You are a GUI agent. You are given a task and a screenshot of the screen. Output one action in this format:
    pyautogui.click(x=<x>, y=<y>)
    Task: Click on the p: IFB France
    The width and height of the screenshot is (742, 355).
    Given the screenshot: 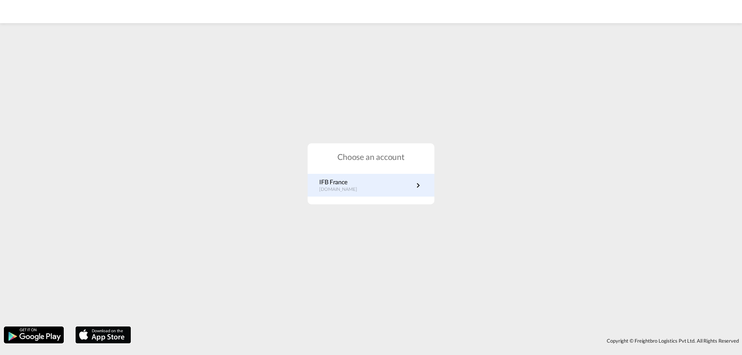 What is the action you would take?
    pyautogui.click(x=342, y=182)
    